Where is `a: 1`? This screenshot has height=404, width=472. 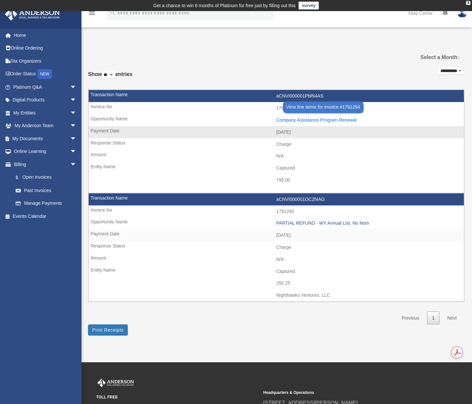
a: 1 is located at coordinates (433, 318).